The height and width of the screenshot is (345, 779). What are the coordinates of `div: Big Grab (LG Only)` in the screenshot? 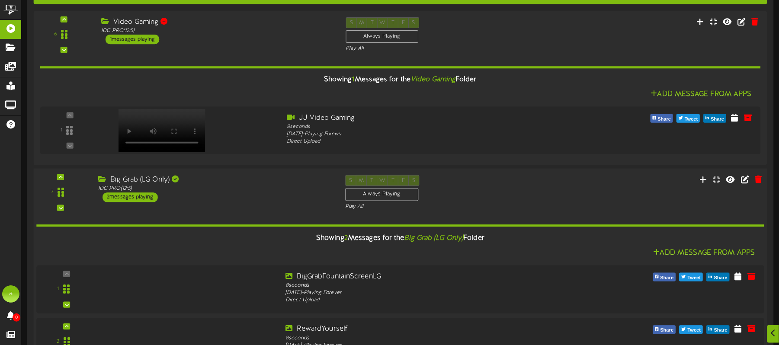 It's located at (215, 180).